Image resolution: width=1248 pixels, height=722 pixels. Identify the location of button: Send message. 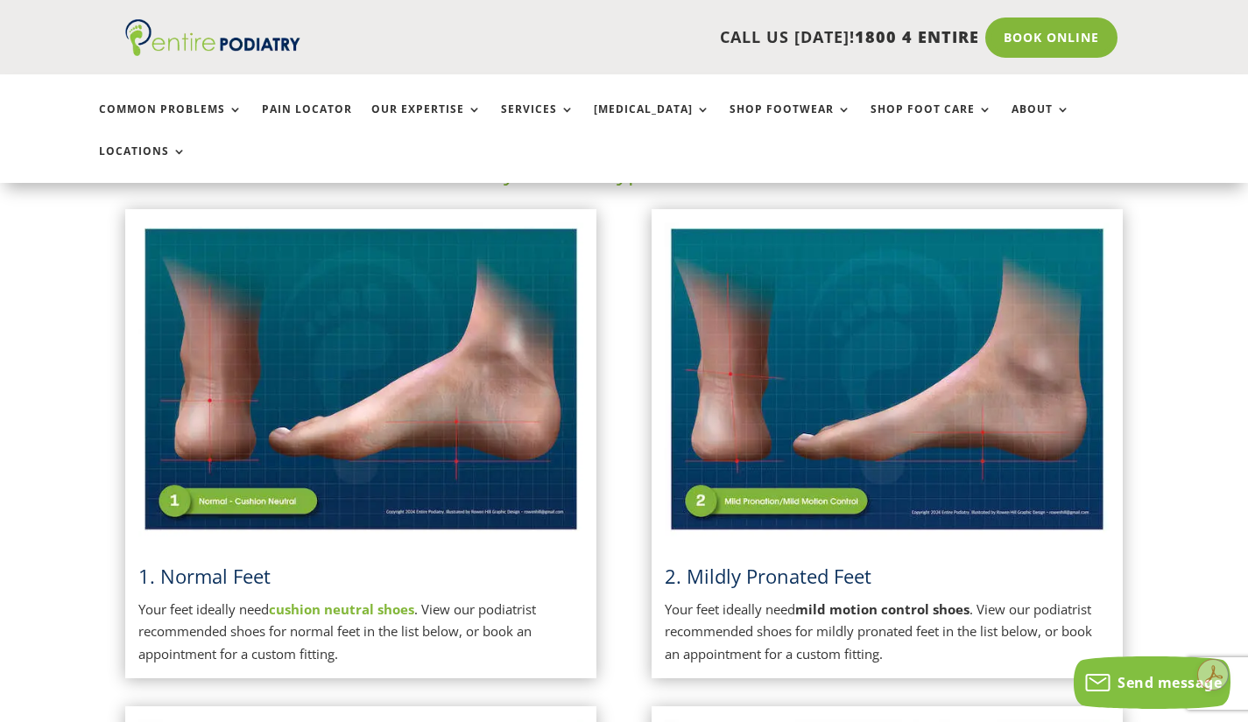
(1151, 683).